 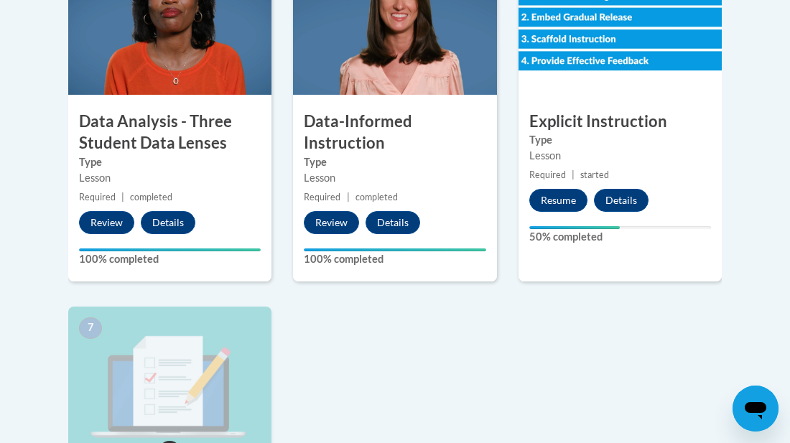 I want to click on h3: Data Analysis - Three Student Data Lenses, so click(x=169, y=133).